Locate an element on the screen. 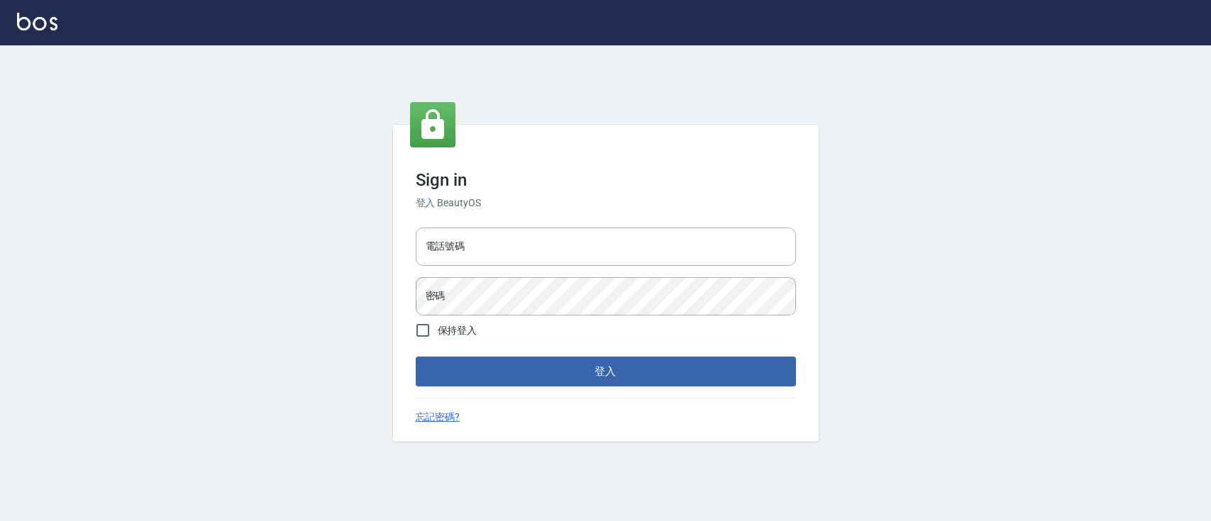 The height and width of the screenshot is (521, 1211). h6: 登入 BeautyOS is located at coordinates (606, 203).